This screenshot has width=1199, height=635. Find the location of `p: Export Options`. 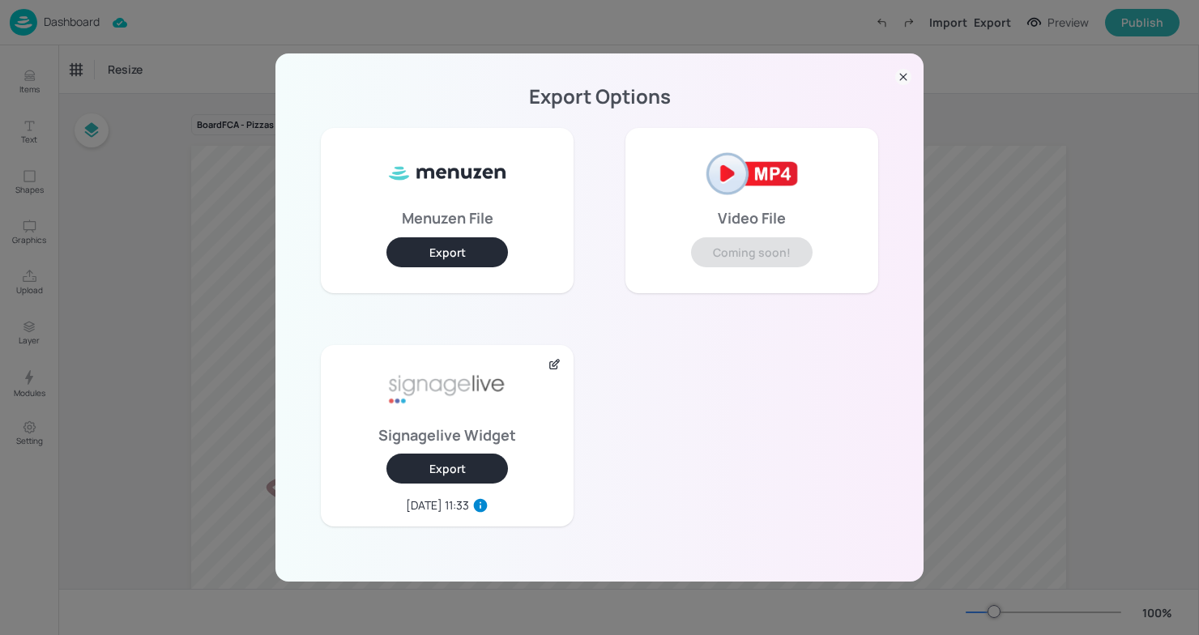

p: Export Options is located at coordinates (599, 96).